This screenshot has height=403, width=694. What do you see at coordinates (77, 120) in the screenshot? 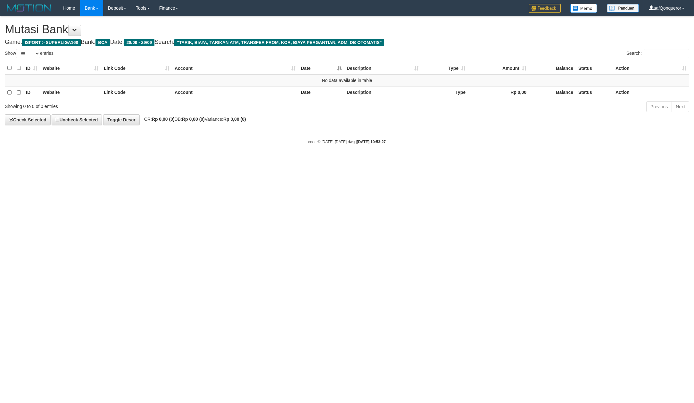
I see `a: Uncheck Selected` at bounding box center [77, 120].